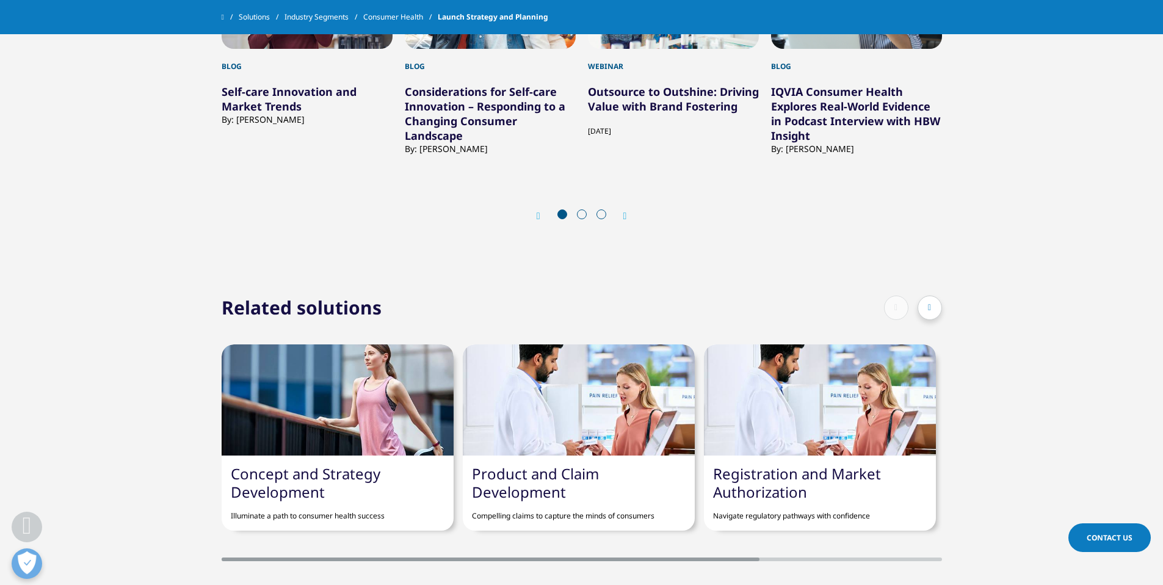 This screenshot has width=1163, height=585. Describe the element at coordinates (485, 114) in the screenshot. I see `a: Considerations for Self-care Innovation – Responding to a Changing Consumer Landscape` at that location.